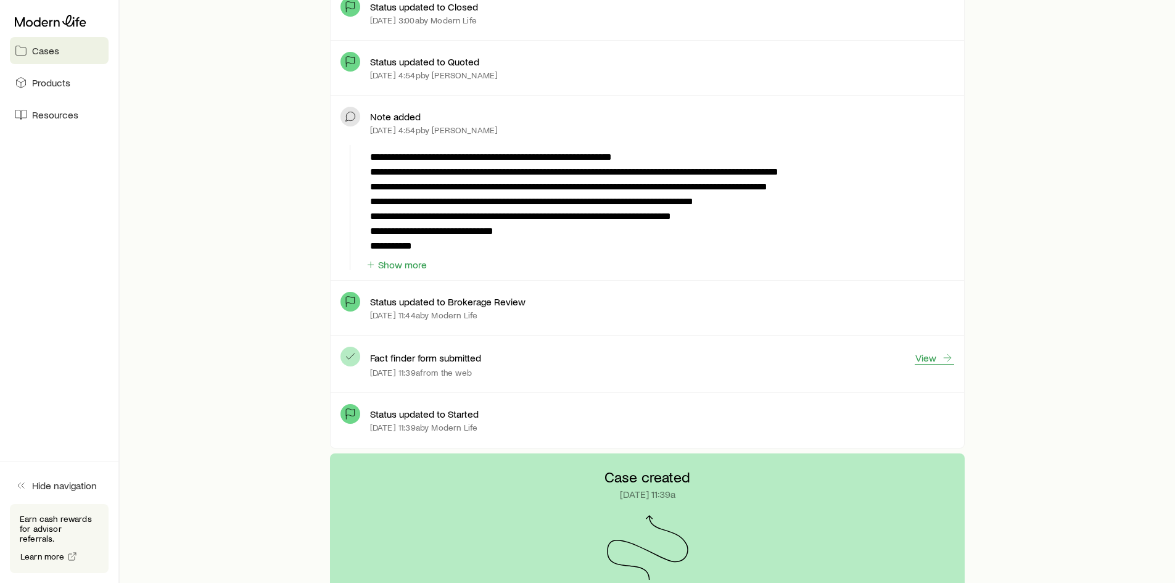 The image size is (1175, 583). What do you see at coordinates (424, 414) in the screenshot?
I see `p: Status updated to Started` at bounding box center [424, 414].